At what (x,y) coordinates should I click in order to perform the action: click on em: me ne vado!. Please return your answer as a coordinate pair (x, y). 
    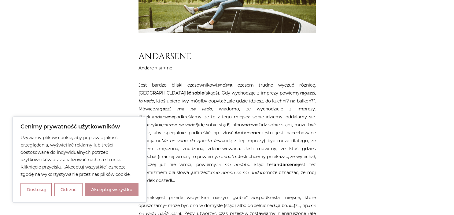
    Looking at the image, I should click on (183, 125).